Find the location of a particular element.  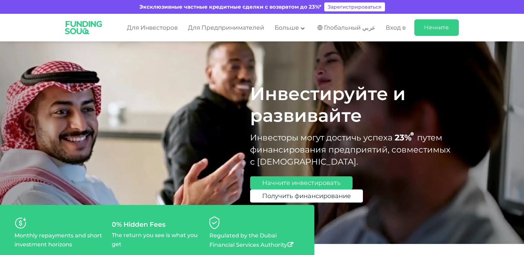

span: Получить финансирование is located at coordinates (306, 196).